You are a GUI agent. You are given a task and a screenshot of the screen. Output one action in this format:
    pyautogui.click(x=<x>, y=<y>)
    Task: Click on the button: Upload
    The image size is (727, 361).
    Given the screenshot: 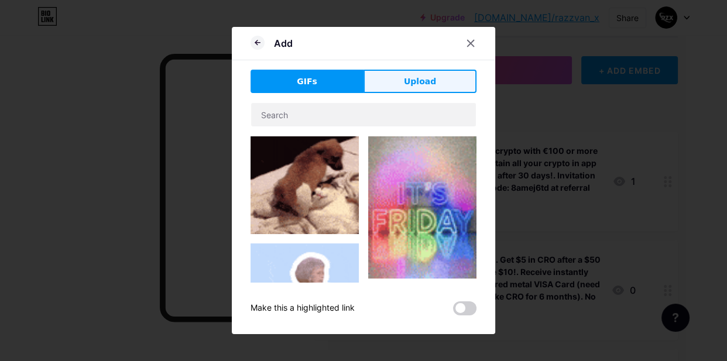 What is the action you would take?
    pyautogui.click(x=420, y=81)
    